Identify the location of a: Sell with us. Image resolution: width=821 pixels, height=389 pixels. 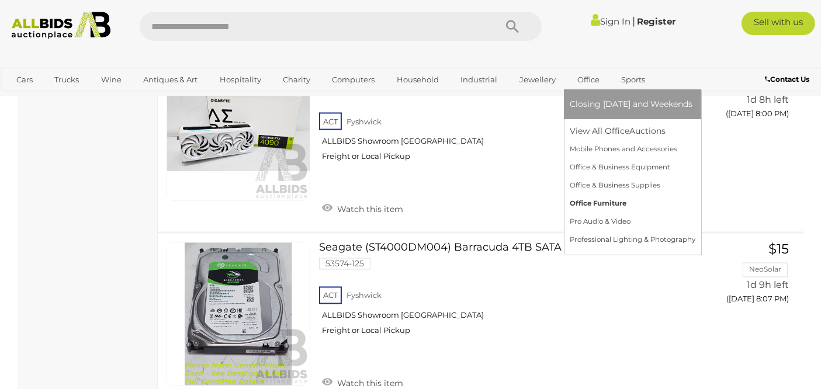
(778, 23).